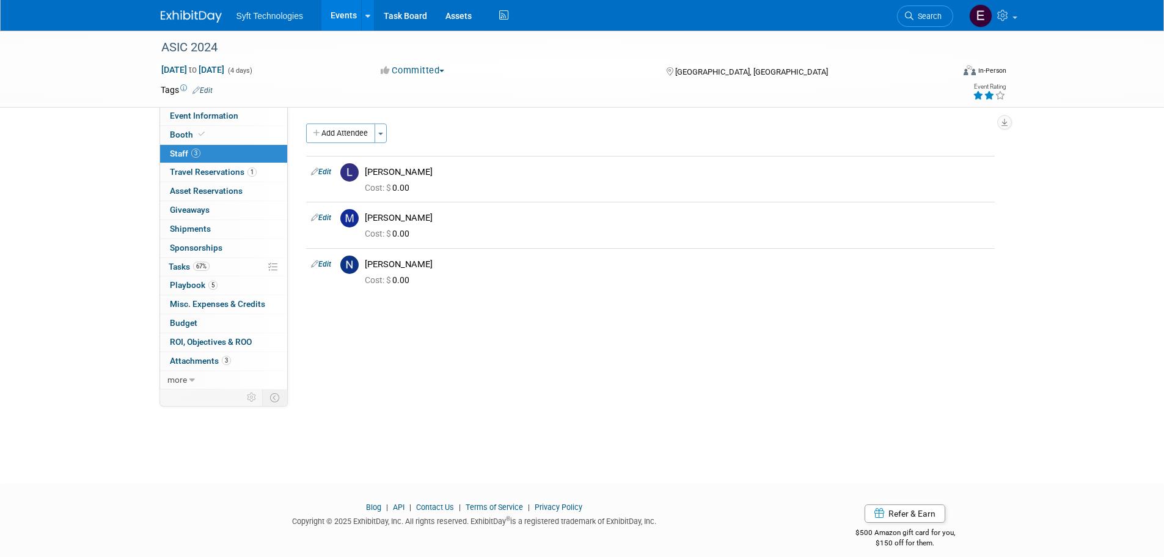  What do you see at coordinates (189, 210) in the screenshot?
I see `span: Giveaways` at bounding box center [189, 210].